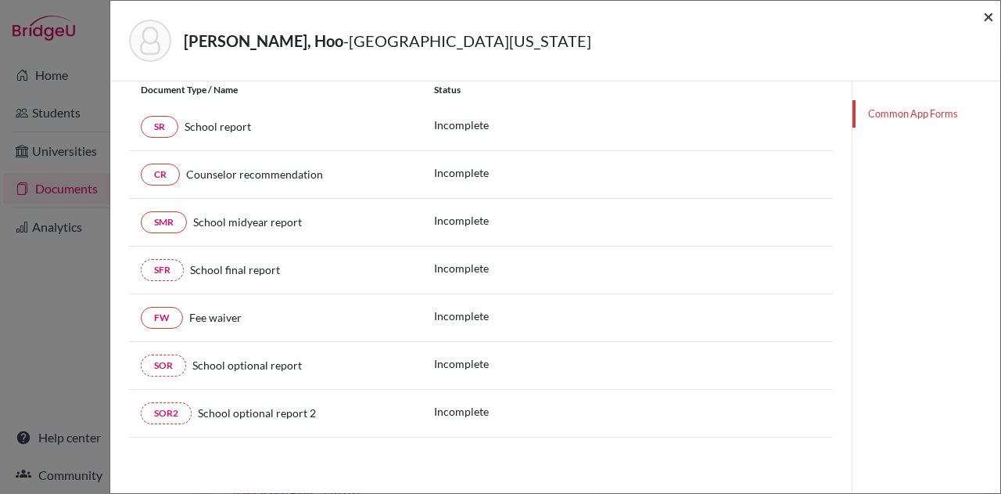 Image resolution: width=1001 pixels, height=494 pixels. Describe the element at coordinates (217, 126) in the screenshot. I see `span: School report` at that location.